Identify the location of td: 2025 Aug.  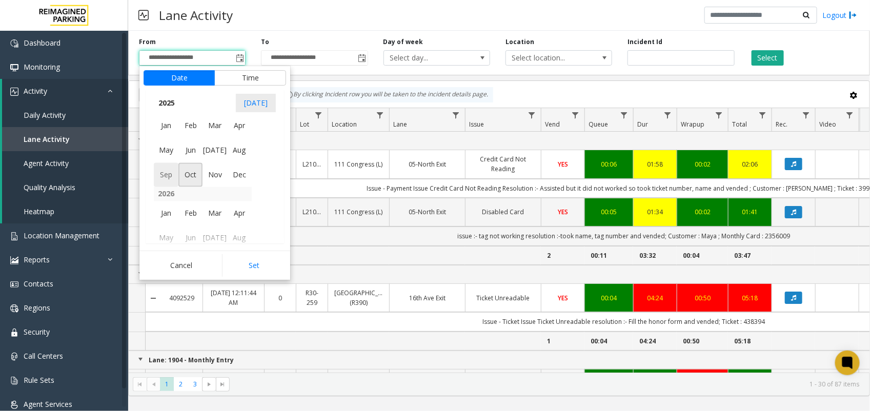
(239, 151).